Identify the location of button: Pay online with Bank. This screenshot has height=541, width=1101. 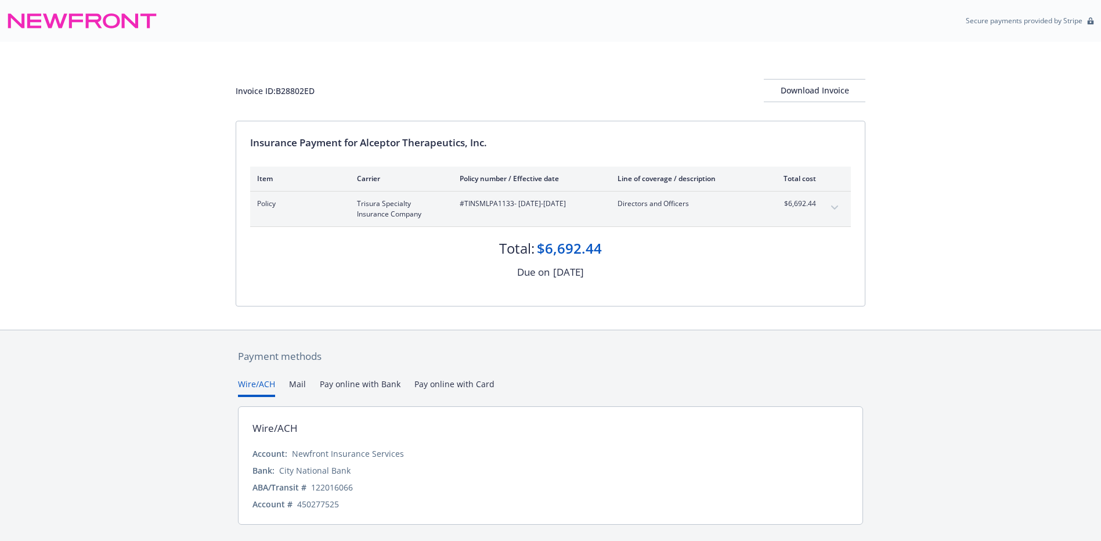
(360, 387).